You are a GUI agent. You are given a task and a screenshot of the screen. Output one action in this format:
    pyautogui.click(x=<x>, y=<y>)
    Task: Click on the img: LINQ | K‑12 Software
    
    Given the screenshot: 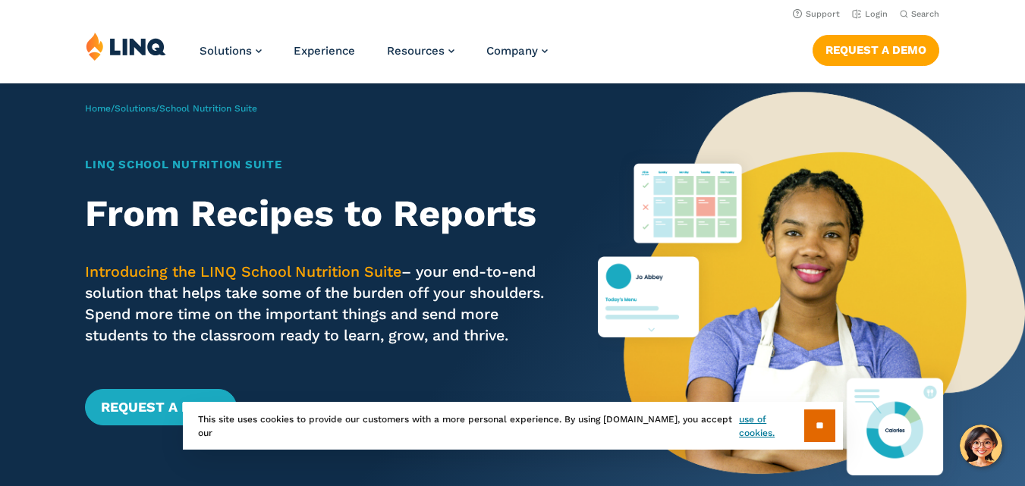 What is the action you would take?
    pyautogui.click(x=126, y=46)
    